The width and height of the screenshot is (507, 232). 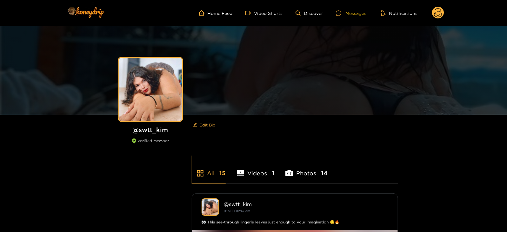 What do you see at coordinates (273, 173) in the screenshot?
I see `span: 1` at bounding box center [273, 173].